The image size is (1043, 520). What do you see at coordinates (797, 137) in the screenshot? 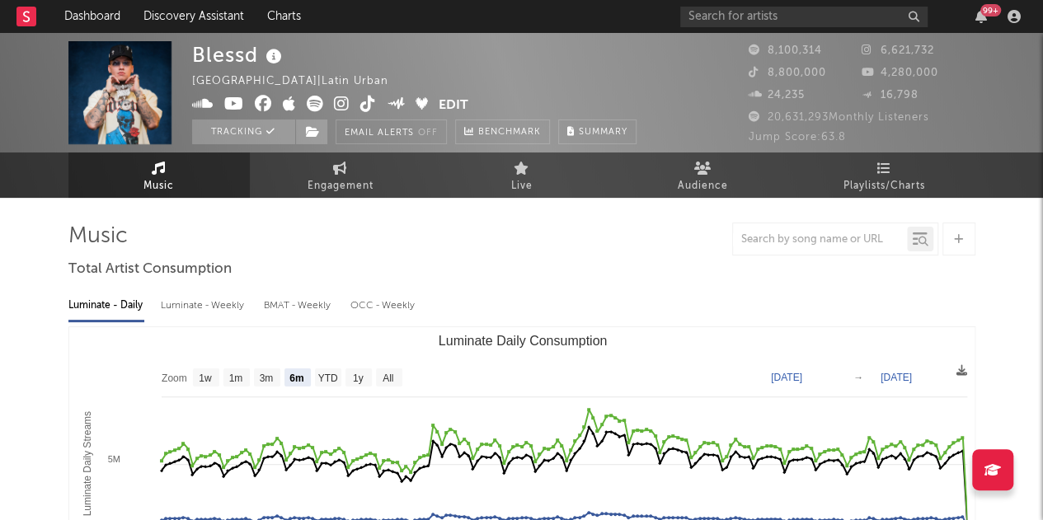
I see `span: Jump Score: 63.8` at bounding box center [797, 137].